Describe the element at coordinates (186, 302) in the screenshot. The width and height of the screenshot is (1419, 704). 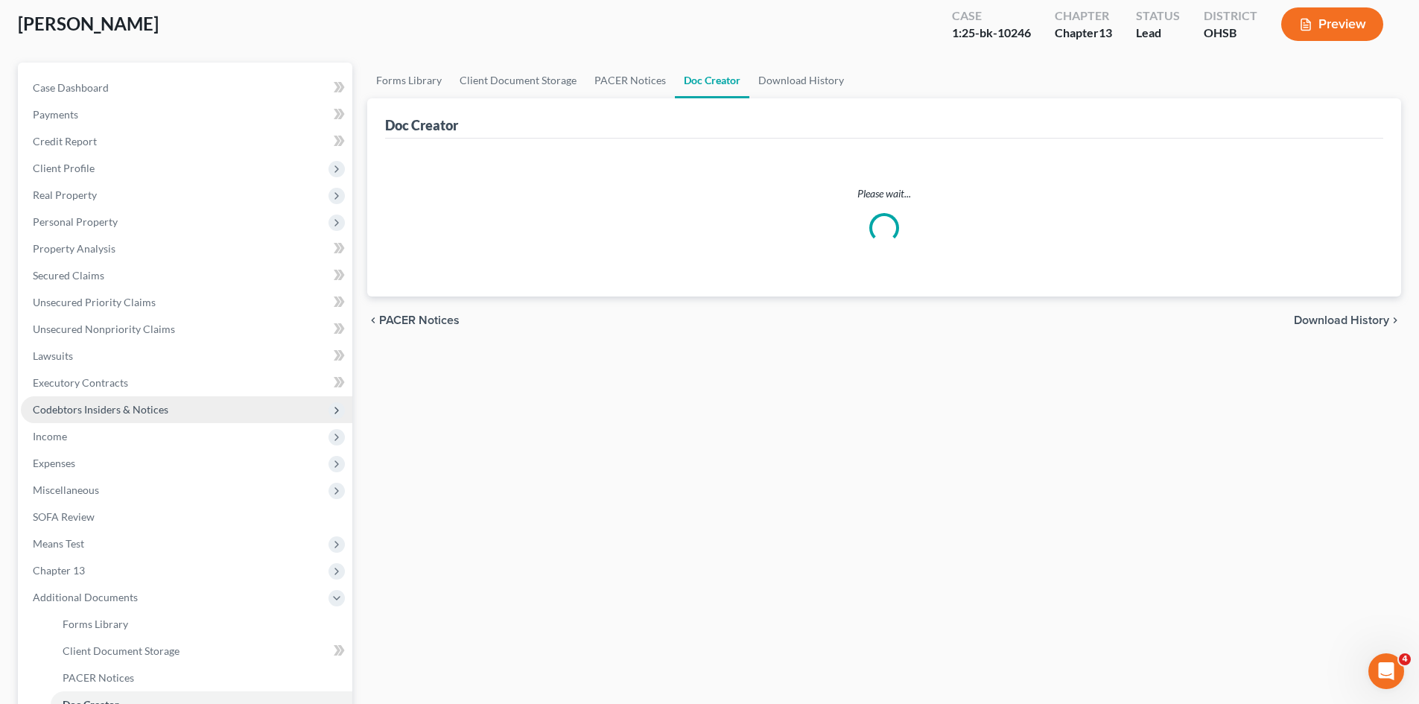
I see `a: Unsecured Priority Claims` at that location.